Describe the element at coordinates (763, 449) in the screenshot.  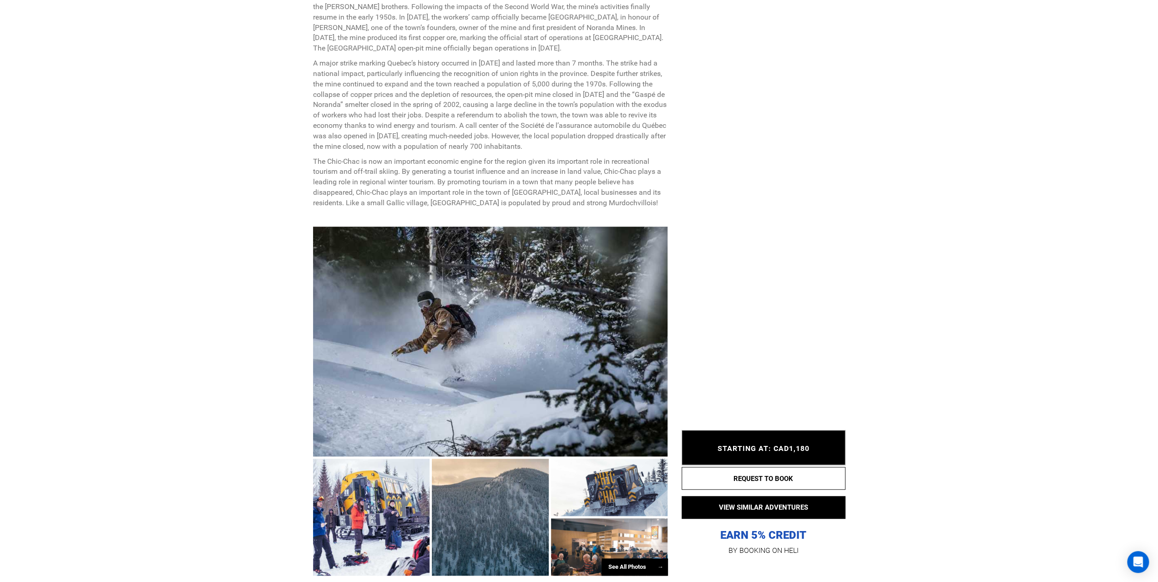
I see `span: STARTING AT: CAD1,180` at that location.